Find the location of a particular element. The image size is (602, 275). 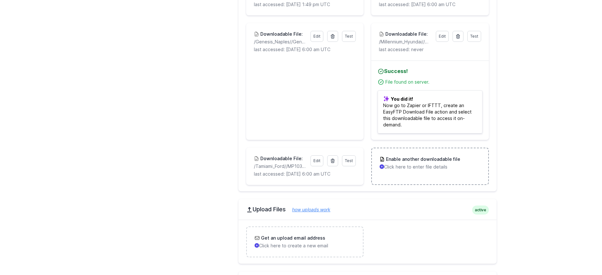

p: Click here to enter file details is located at coordinates (430, 167).